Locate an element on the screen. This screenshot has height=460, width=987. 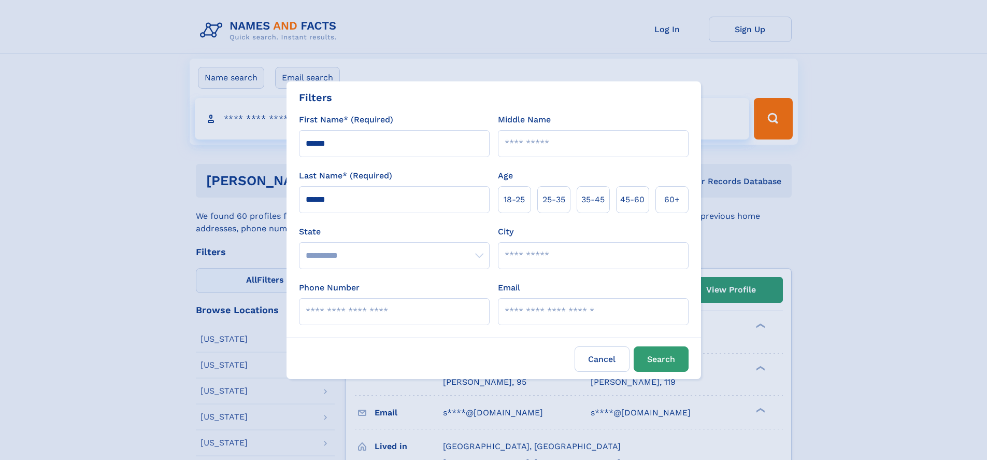
label: First Name* (Required) is located at coordinates (346, 120).